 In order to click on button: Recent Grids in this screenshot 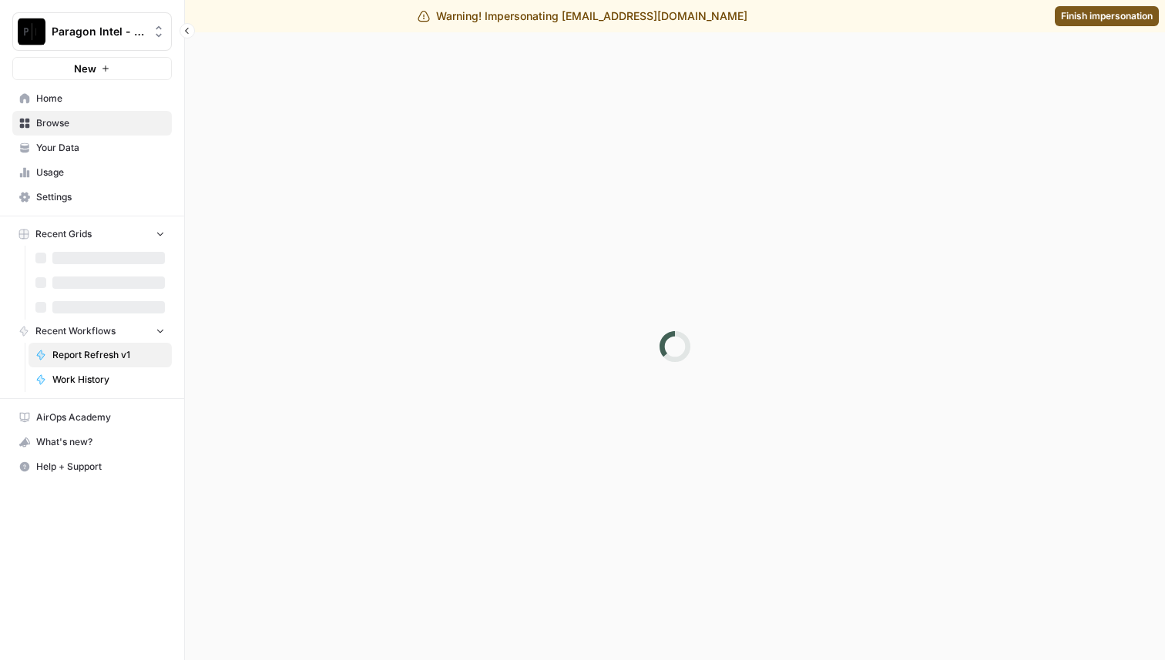, I will do `click(92, 234)`.